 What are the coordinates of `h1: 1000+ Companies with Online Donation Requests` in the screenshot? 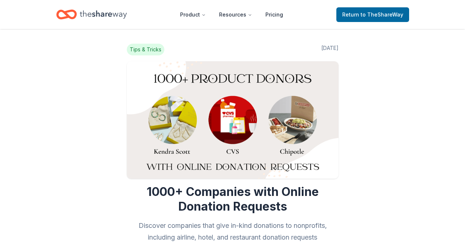 It's located at (232, 199).